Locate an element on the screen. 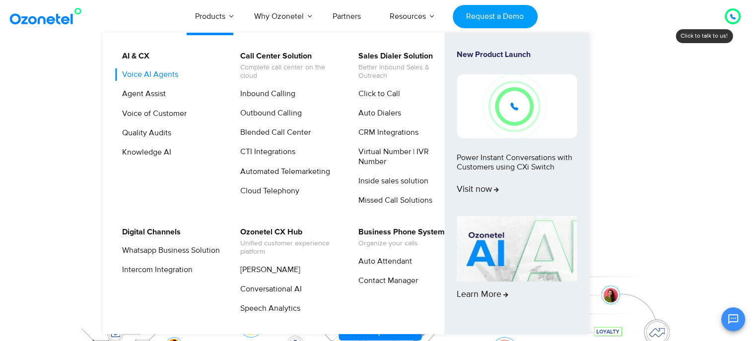  a: Virtual Number | IVR Number is located at coordinates (404, 157).